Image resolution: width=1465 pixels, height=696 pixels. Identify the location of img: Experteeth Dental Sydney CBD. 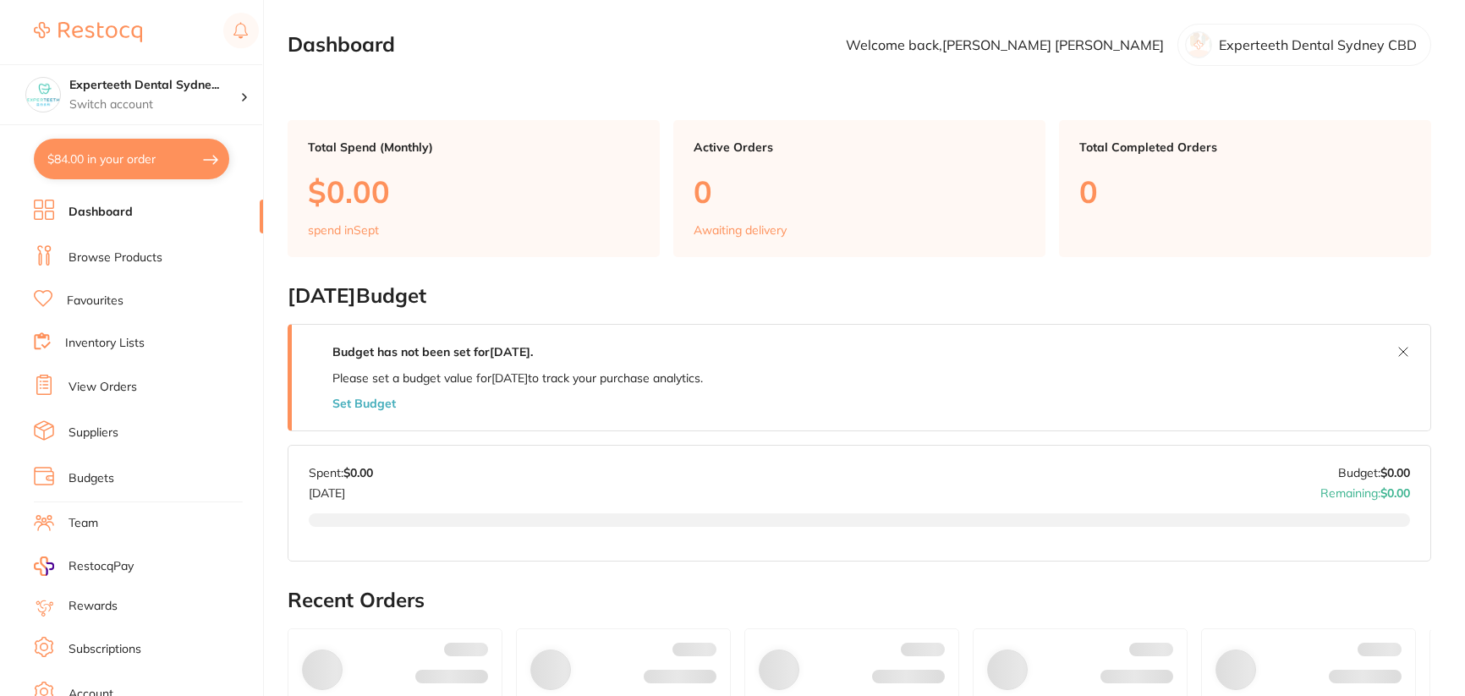
(43, 95).